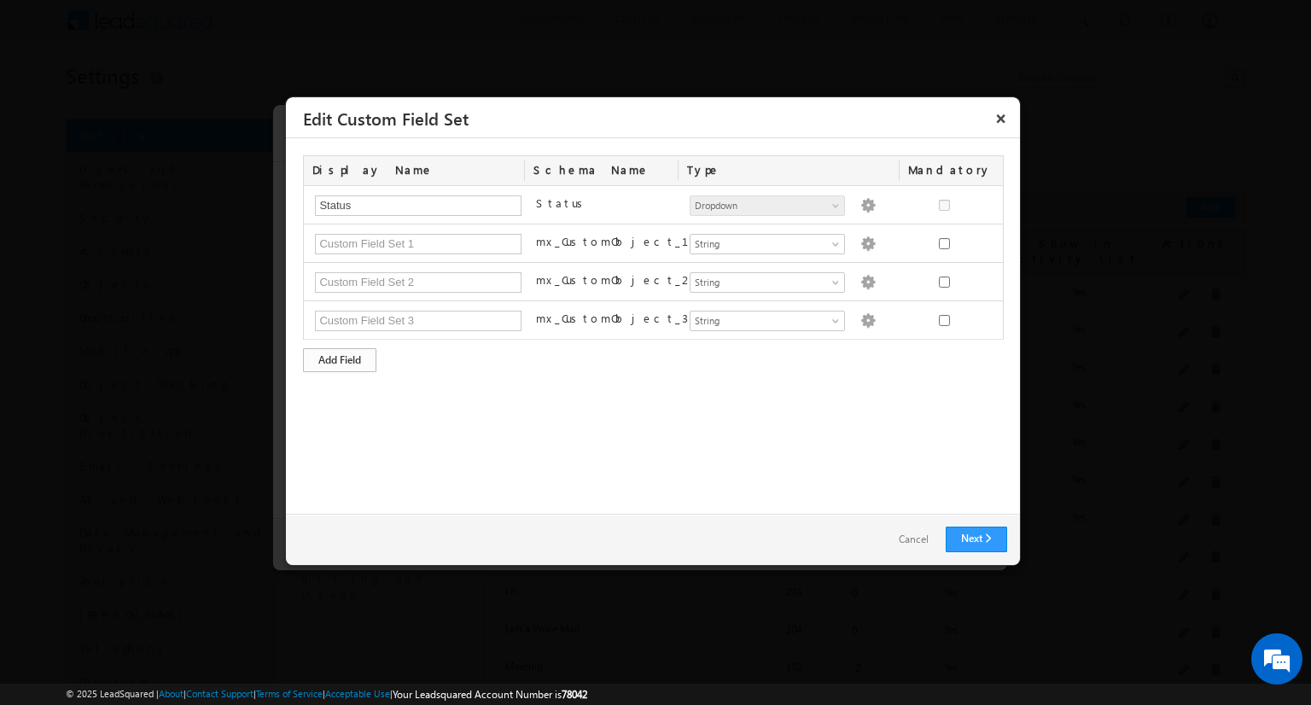 The height and width of the screenshot is (705, 1311). I want to click on input: Custom Field Set 3, so click(418, 321).